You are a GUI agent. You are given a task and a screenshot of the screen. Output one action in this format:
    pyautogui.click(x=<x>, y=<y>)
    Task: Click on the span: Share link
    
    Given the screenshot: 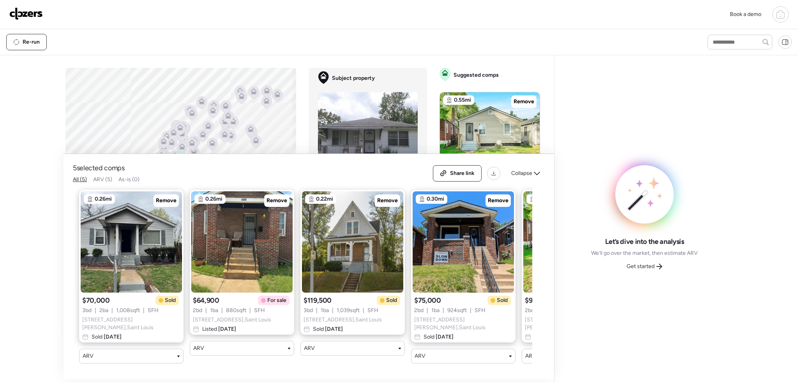 What is the action you would take?
    pyautogui.click(x=462, y=173)
    